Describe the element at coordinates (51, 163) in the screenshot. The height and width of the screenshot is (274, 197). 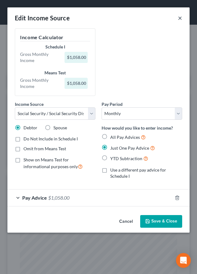
I see `span: Show on Means Test for informational purposes only` at that location.